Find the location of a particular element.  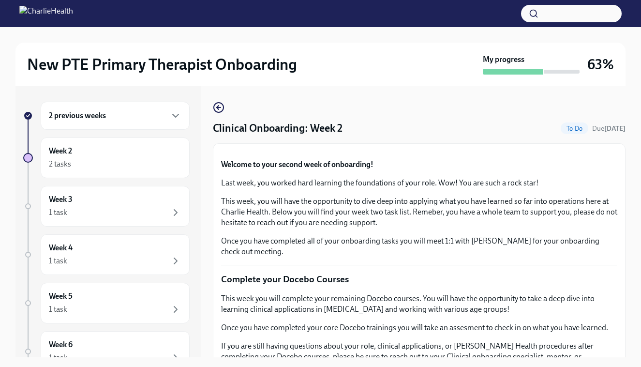

a: Week 41 task is located at coordinates (106, 255).